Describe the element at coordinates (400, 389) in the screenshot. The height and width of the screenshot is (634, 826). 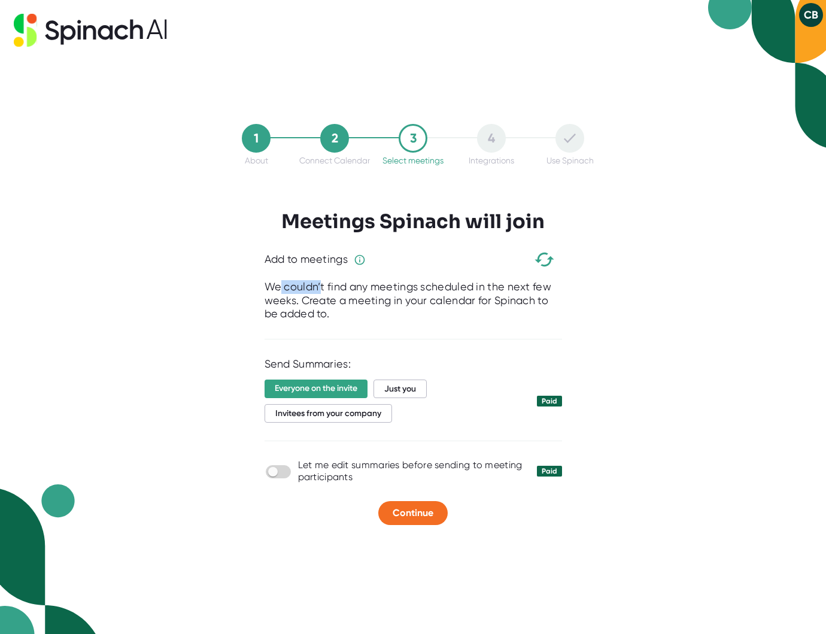
I see `span: Just you` at that location.